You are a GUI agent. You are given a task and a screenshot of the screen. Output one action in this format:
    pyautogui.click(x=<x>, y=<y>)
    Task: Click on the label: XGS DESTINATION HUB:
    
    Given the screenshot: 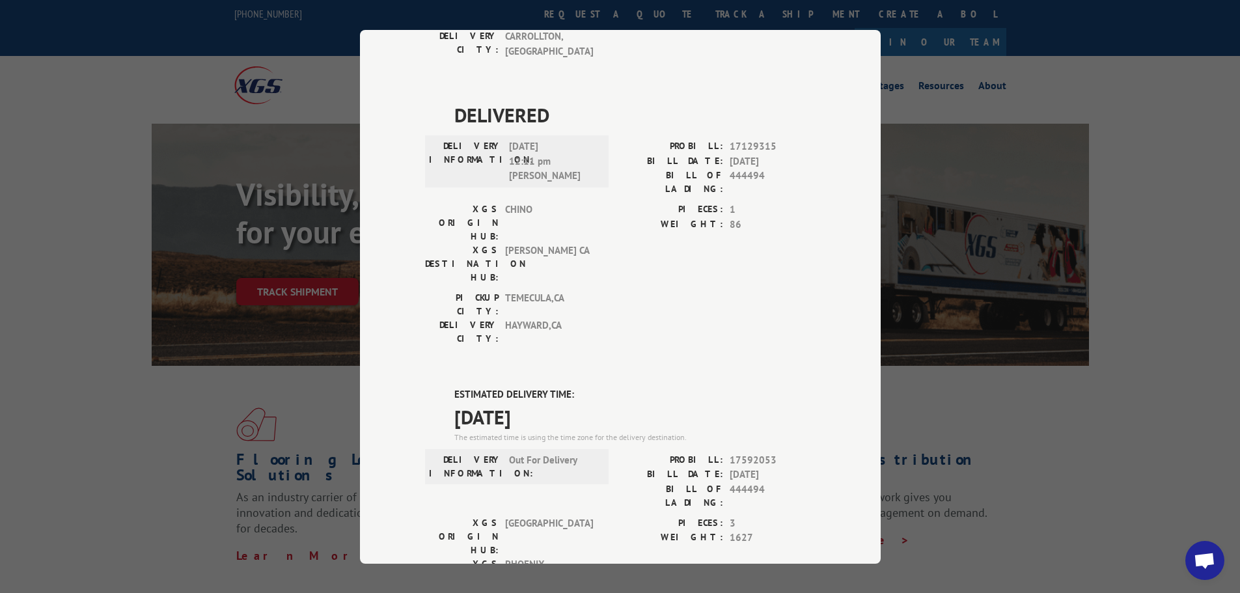 What is the action you would take?
    pyautogui.click(x=461, y=264)
    